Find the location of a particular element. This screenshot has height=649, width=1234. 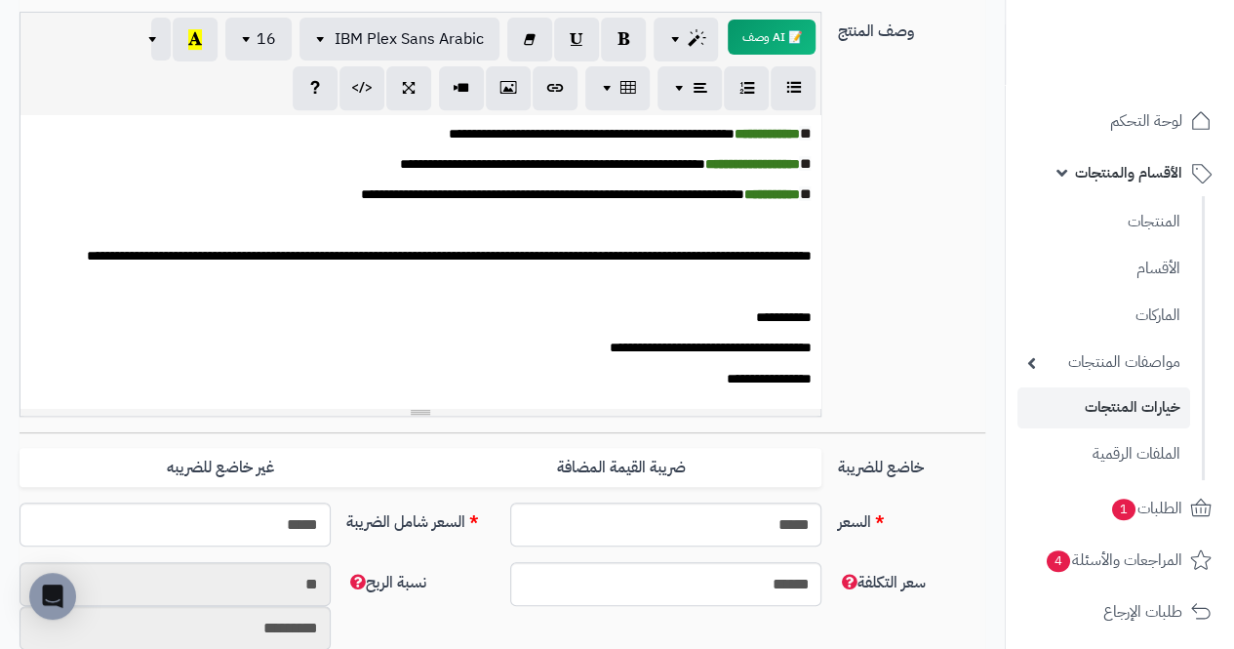

a: المراجعات والأسئلة4 is located at coordinates (1120, 560).